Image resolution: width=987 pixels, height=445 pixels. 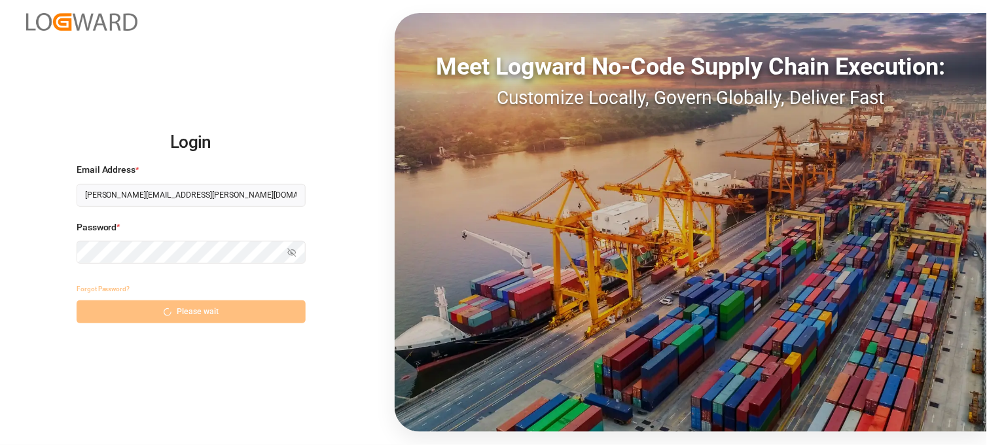 What do you see at coordinates (106, 169) in the screenshot?
I see `span: Email Address` at bounding box center [106, 169].